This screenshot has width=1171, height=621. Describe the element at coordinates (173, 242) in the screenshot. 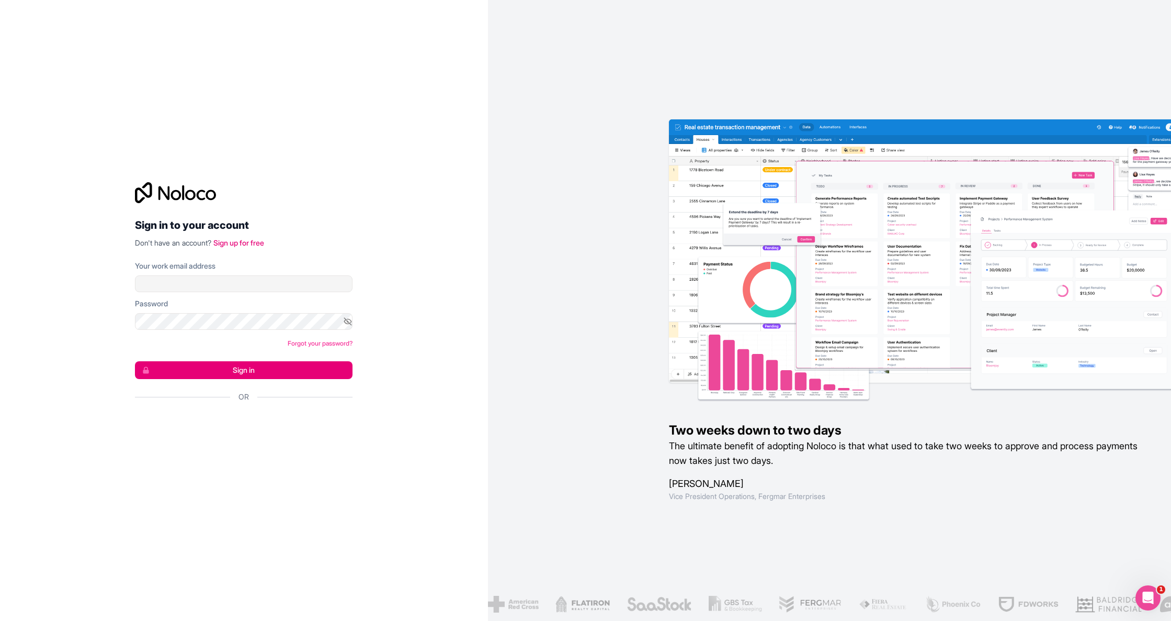

I see `span: Don't have an account?` at that location.